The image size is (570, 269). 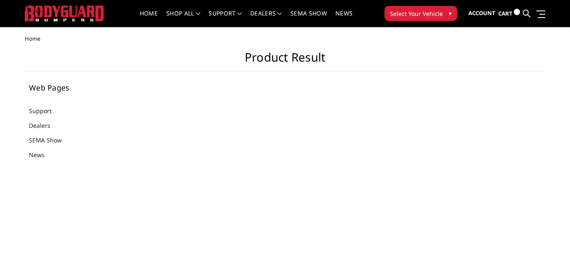 What do you see at coordinates (505, 13) in the screenshot?
I see `span: Cart` at bounding box center [505, 13].